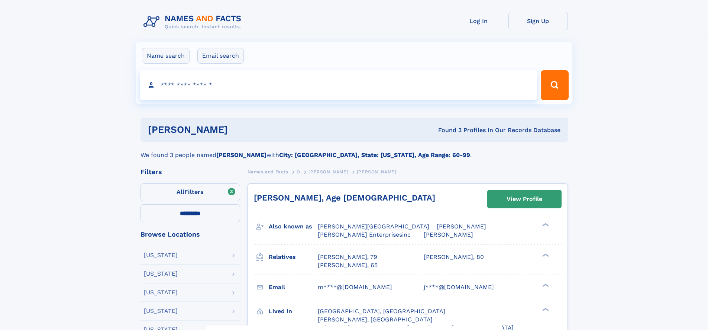 Image resolution: width=708 pixels, height=330 pixels. What do you see at coordinates (479, 21) in the screenshot?
I see `a: Log In` at bounding box center [479, 21].